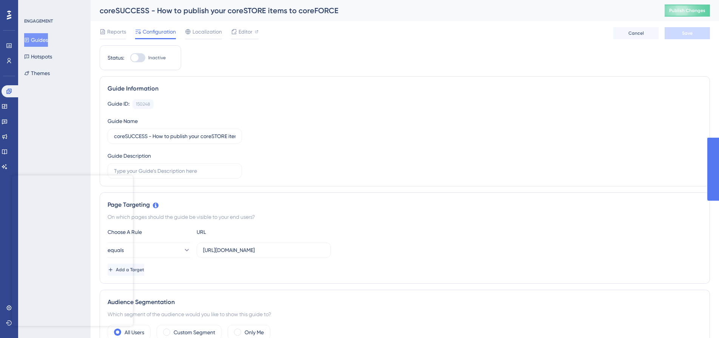  What do you see at coordinates (175, 136) in the screenshot?
I see `input: Type your Guide’s Name here` at bounding box center [175, 136].